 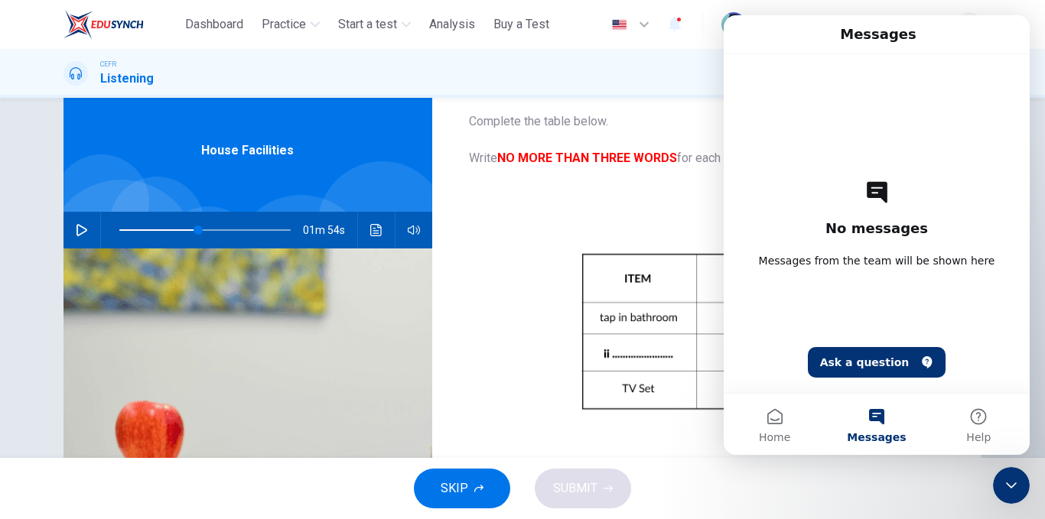 I want to click on button: Click to see the audio transcription, so click(x=376, y=230).